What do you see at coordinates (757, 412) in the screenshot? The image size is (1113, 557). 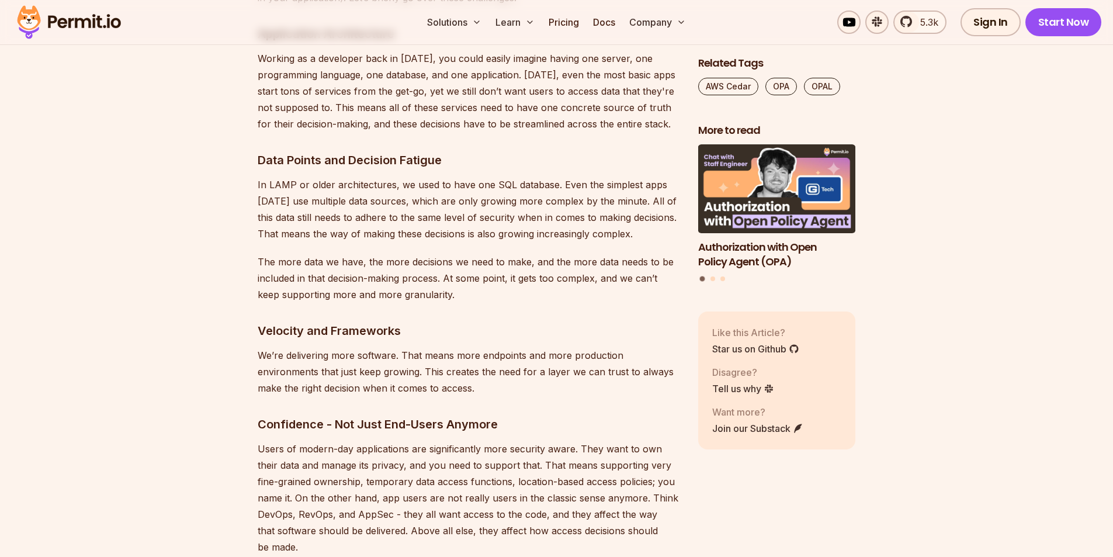 I see `p: Want more?` at bounding box center [757, 412].